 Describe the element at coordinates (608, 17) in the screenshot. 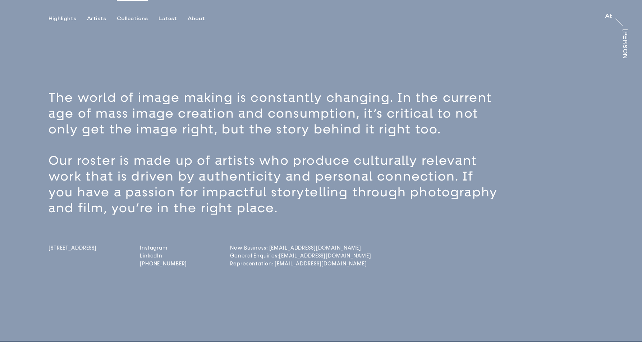

I see `a: At` at that location.